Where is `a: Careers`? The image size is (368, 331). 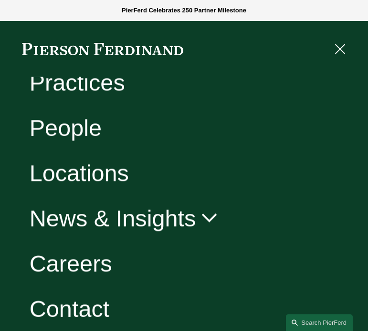
a: Careers is located at coordinates (71, 264).